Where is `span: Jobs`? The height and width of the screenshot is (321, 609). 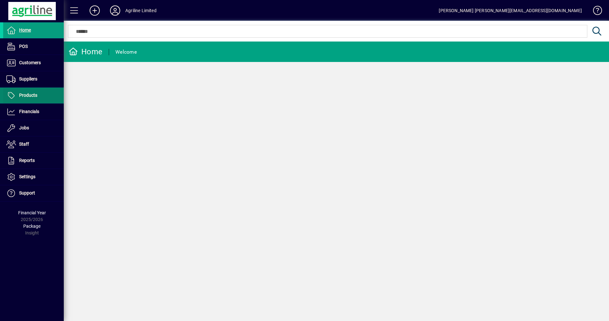
span: Jobs is located at coordinates (24, 128).